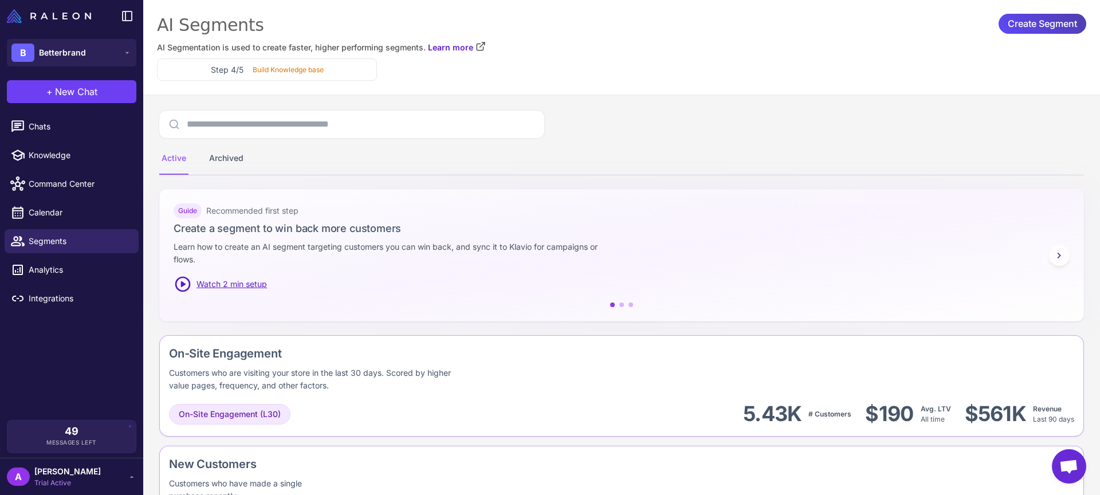 This screenshot has width=1100, height=495. What do you see at coordinates (772, 414) in the screenshot?
I see `div: 5.43K` at bounding box center [772, 414].